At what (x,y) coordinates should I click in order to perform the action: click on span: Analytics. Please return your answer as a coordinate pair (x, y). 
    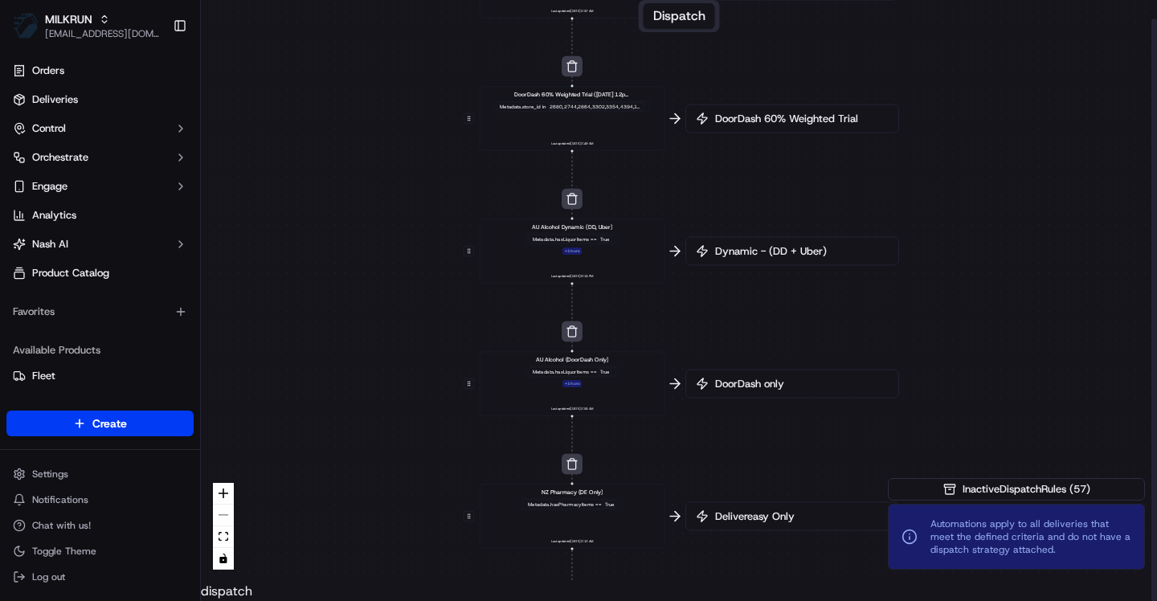
    Looking at the image, I should click on (54, 215).